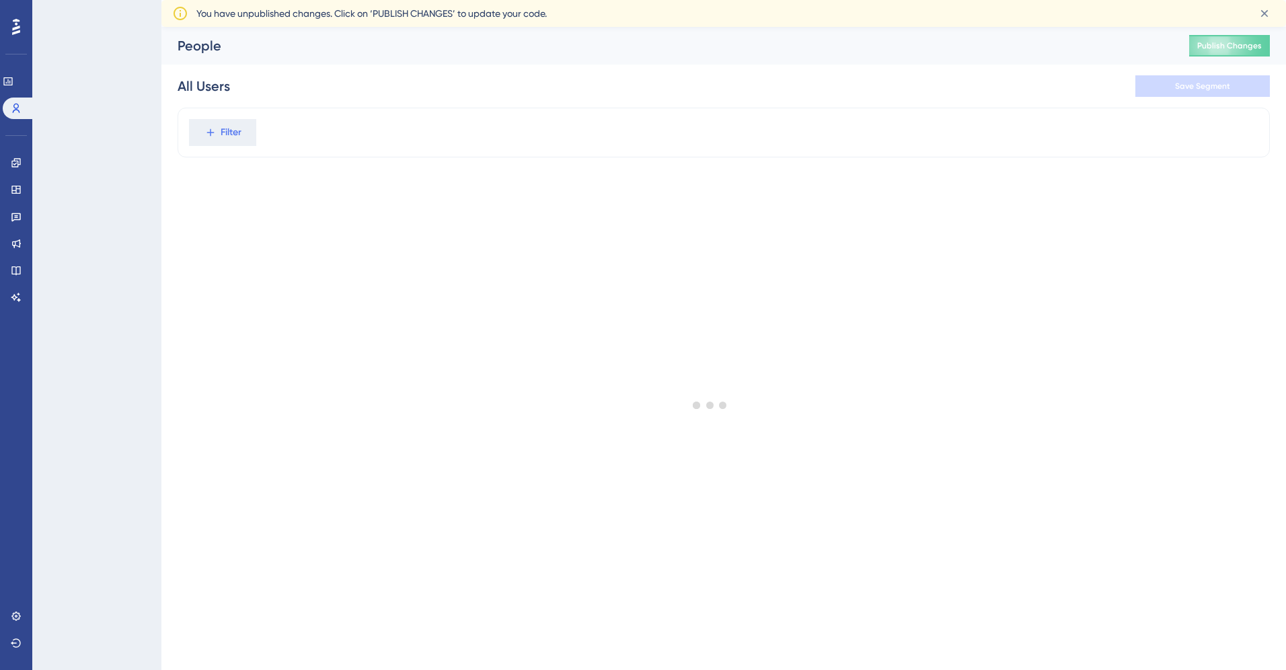 The width and height of the screenshot is (1286, 670). What do you see at coordinates (204, 86) in the screenshot?
I see `div: All Users` at bounding box center [204, 86].